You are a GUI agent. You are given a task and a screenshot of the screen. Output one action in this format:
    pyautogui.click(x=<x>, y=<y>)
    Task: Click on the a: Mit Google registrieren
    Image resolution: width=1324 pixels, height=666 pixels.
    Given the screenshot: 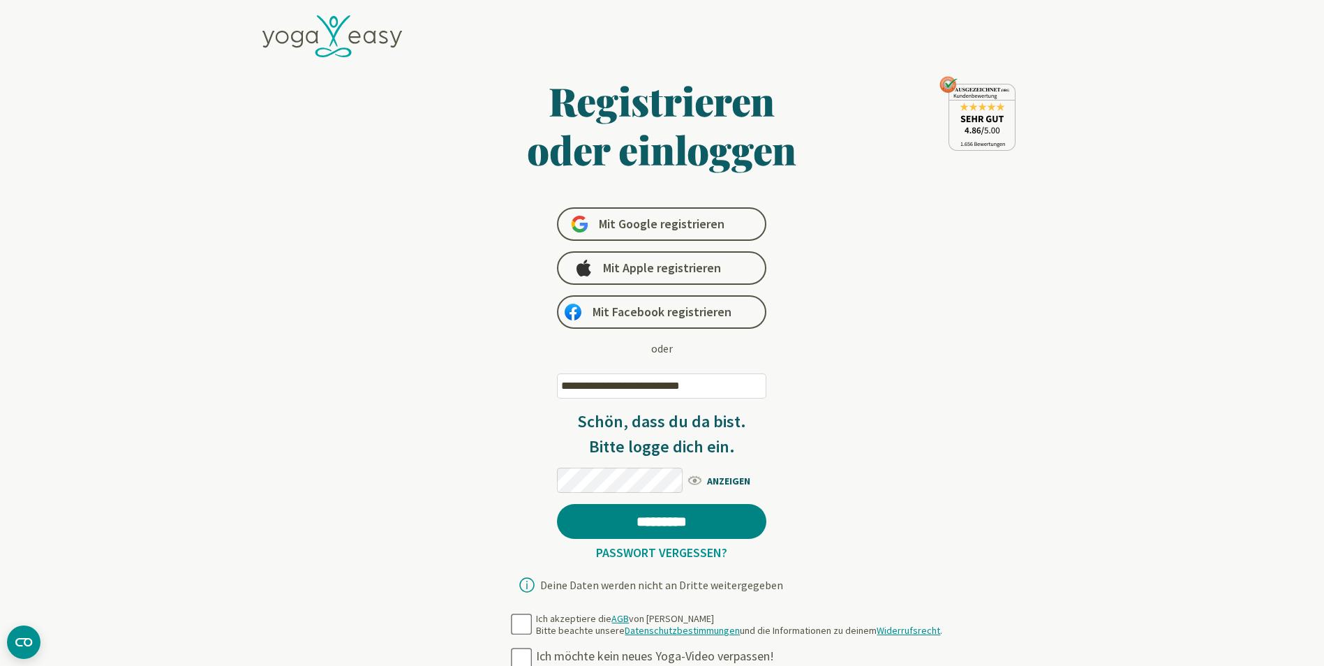 What is the action you would take?
    pyautogui.click(x=662, y=224)
    